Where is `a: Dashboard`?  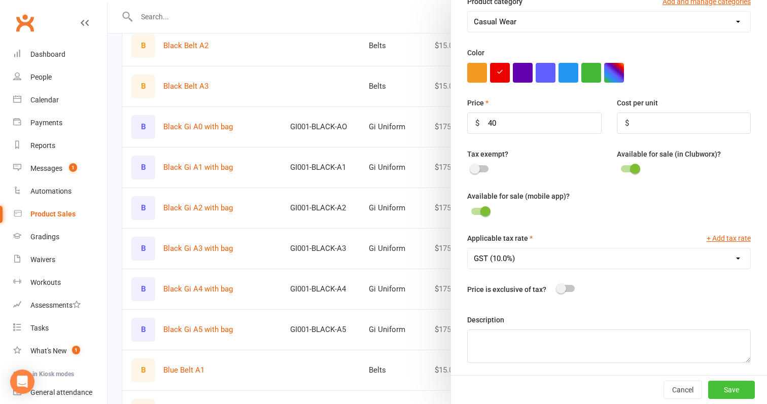
a: Dashboard is located at coordinates (60, 54).